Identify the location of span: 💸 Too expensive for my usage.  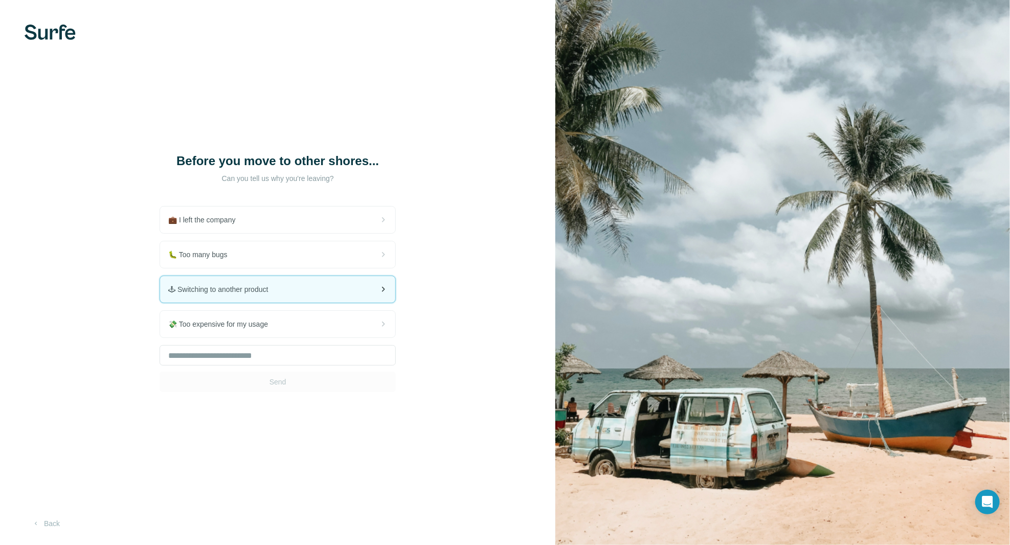
(222, 324).